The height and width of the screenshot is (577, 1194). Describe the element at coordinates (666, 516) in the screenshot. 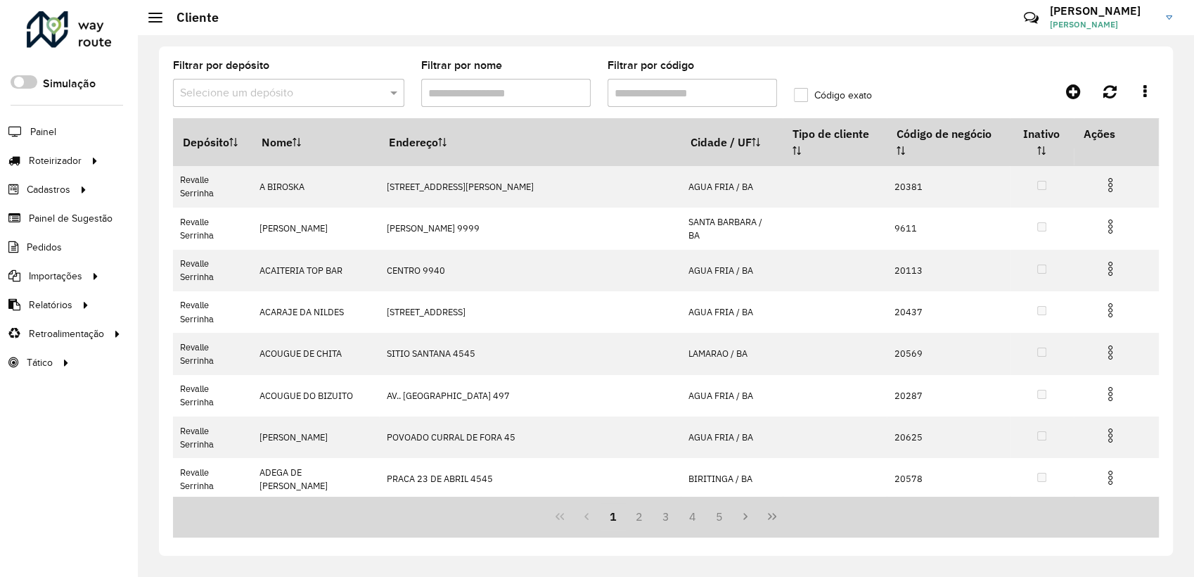

I see `button: 3` at that location.